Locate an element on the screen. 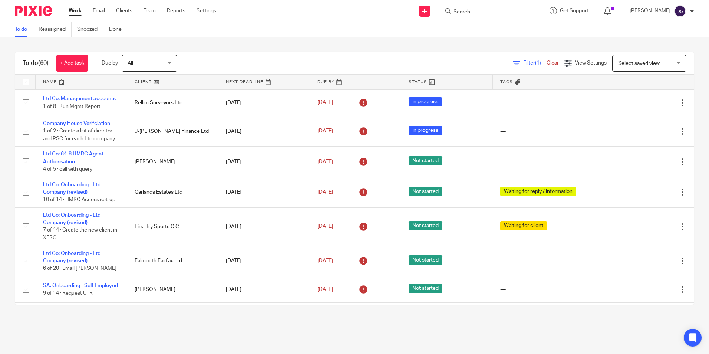 This screenshot has width=709, height=354. span: View Settings is located at coordinates (591, 63).